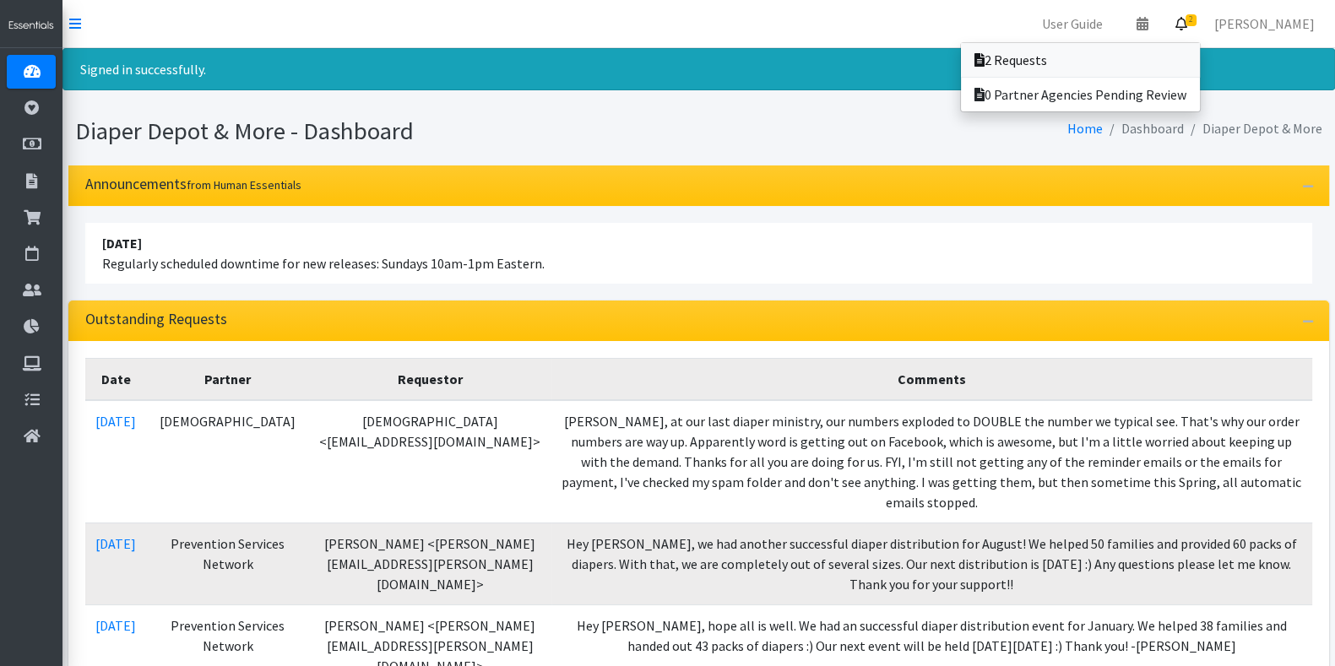 Image resolution: width=1335 pixels, height=666 pixels. I want to click on h1: Diaper Depot & More - Dashboard, so click(383, 131).